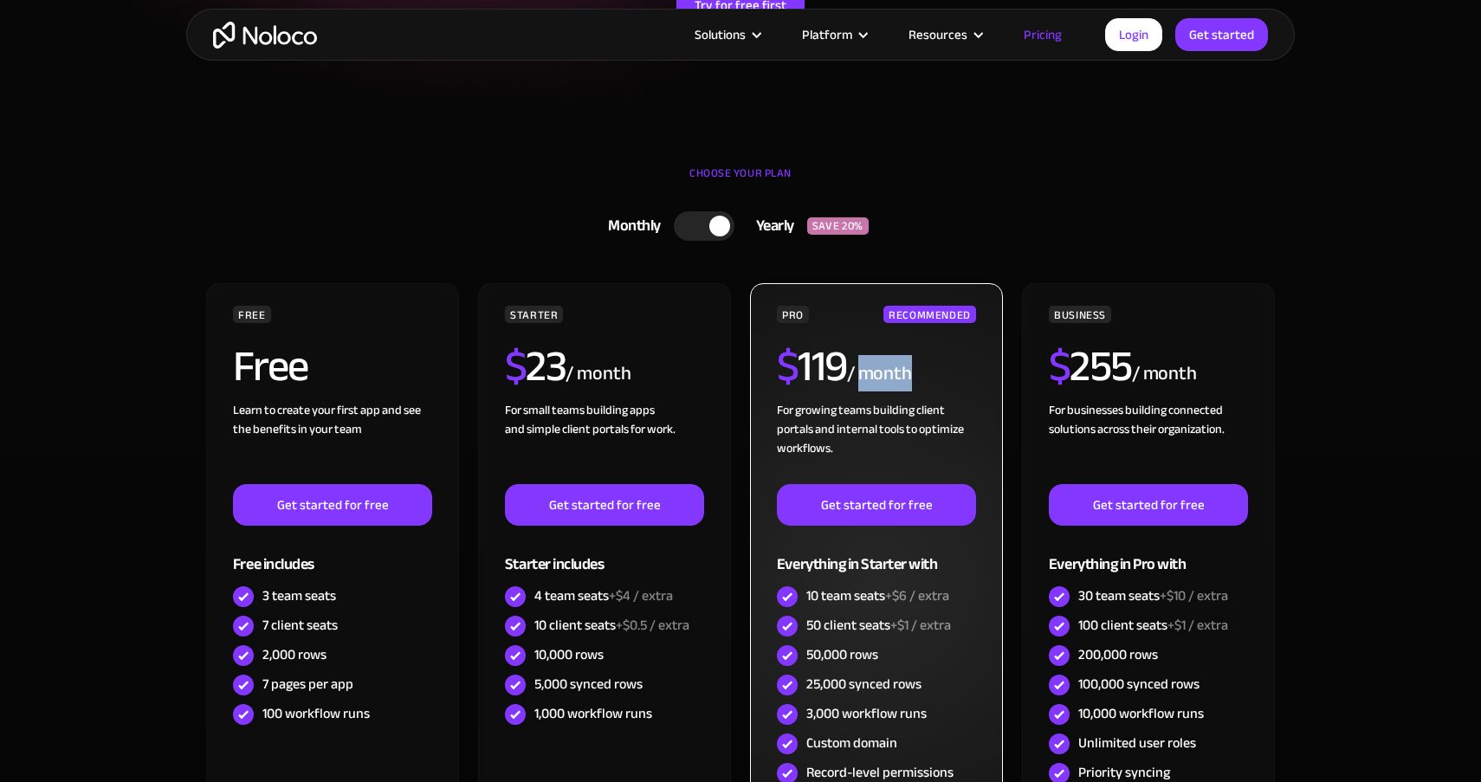 This screenshot has height=782, width=1481. Describe the element at coordinates (866, 714) in the screenshot. I see `div: 3,000 workflow runs` at that location.